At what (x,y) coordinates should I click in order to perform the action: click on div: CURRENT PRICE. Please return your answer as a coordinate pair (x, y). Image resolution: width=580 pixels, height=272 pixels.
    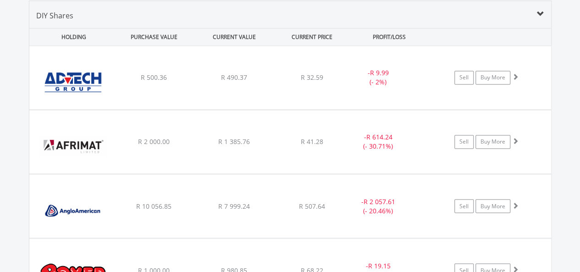
    Looking at the image, I should click on (311, 37).